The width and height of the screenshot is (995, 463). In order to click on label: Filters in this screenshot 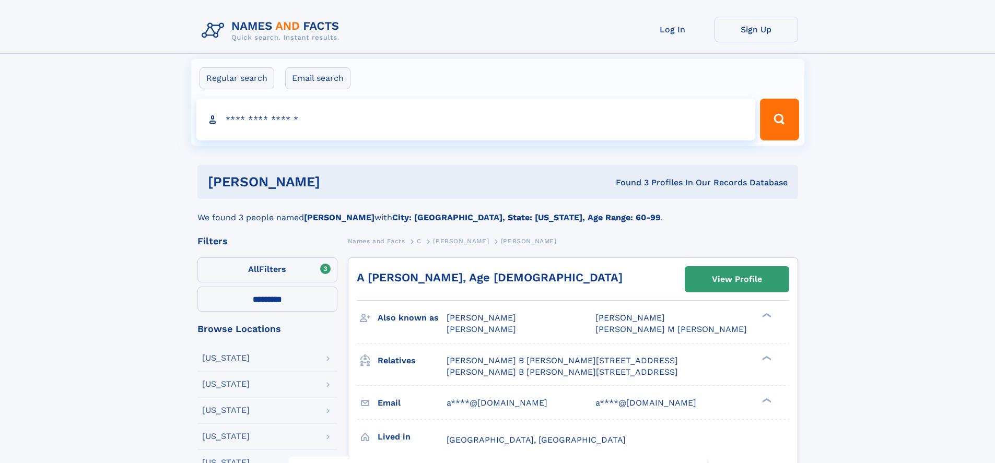, I will do `click(267, 270)`.